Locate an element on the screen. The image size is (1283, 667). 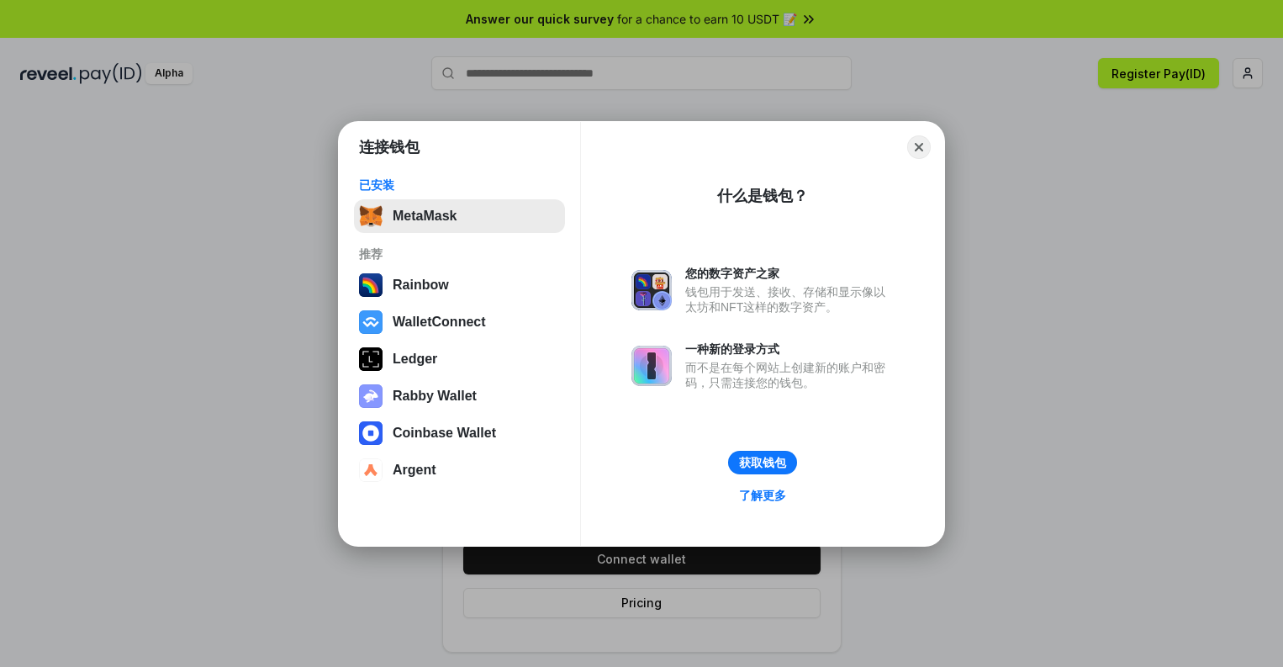
button: Ledger is located at coordinates (459, 359).